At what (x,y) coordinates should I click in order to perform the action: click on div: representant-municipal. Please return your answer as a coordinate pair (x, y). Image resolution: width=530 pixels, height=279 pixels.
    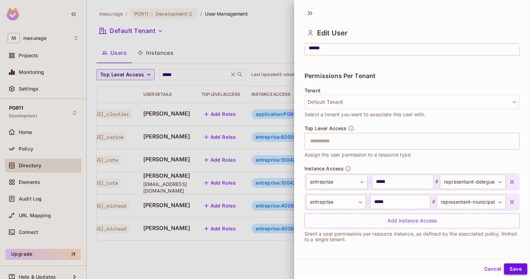
    Looking at the image, I should click on (471, 202).